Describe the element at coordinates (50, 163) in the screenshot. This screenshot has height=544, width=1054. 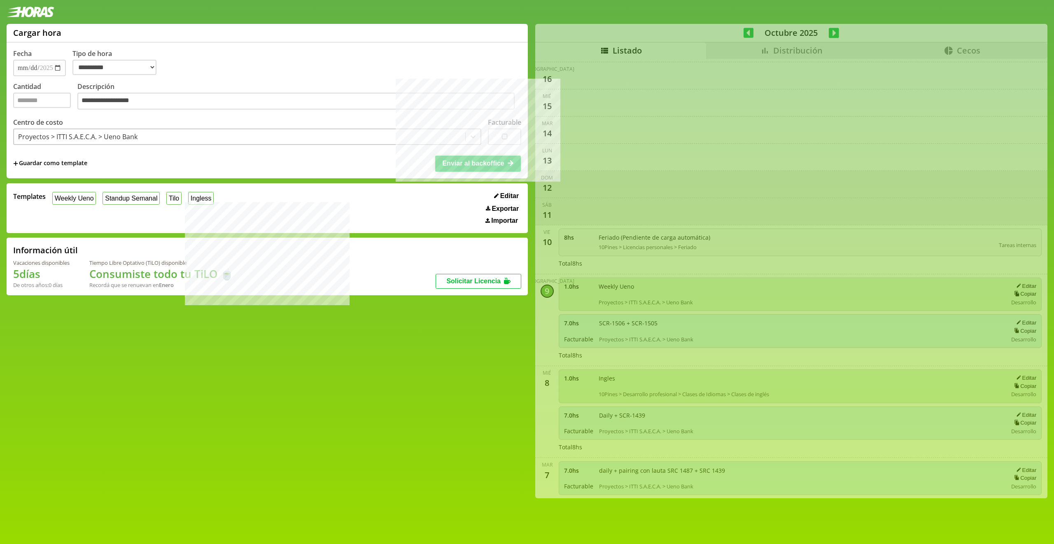
I see `span: +Guardar como template` at that location.